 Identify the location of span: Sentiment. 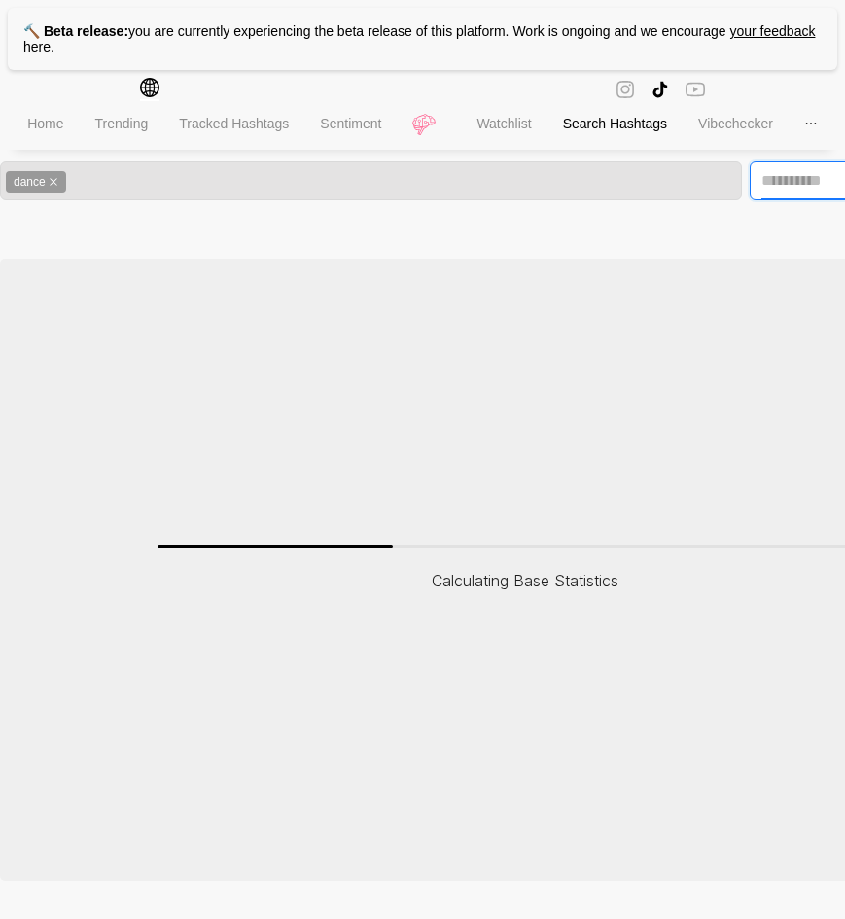
(350, 124).